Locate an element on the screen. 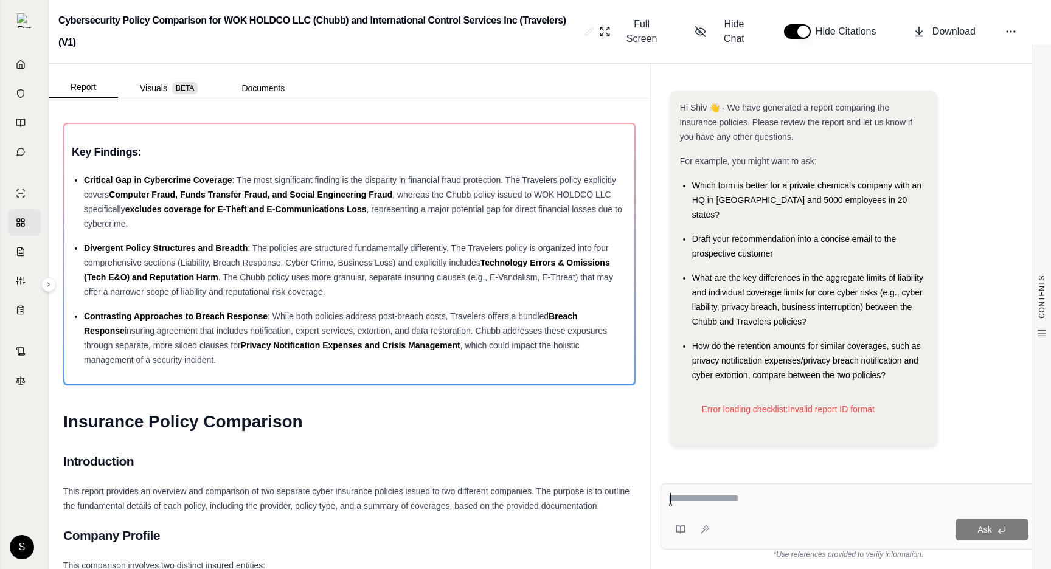 Image resolution: width=1051 pixels, height=569 pixels. span: What are the key differences in the aggregate limits of liability and individual coverage limits ... is located at coordinates (808, 300).